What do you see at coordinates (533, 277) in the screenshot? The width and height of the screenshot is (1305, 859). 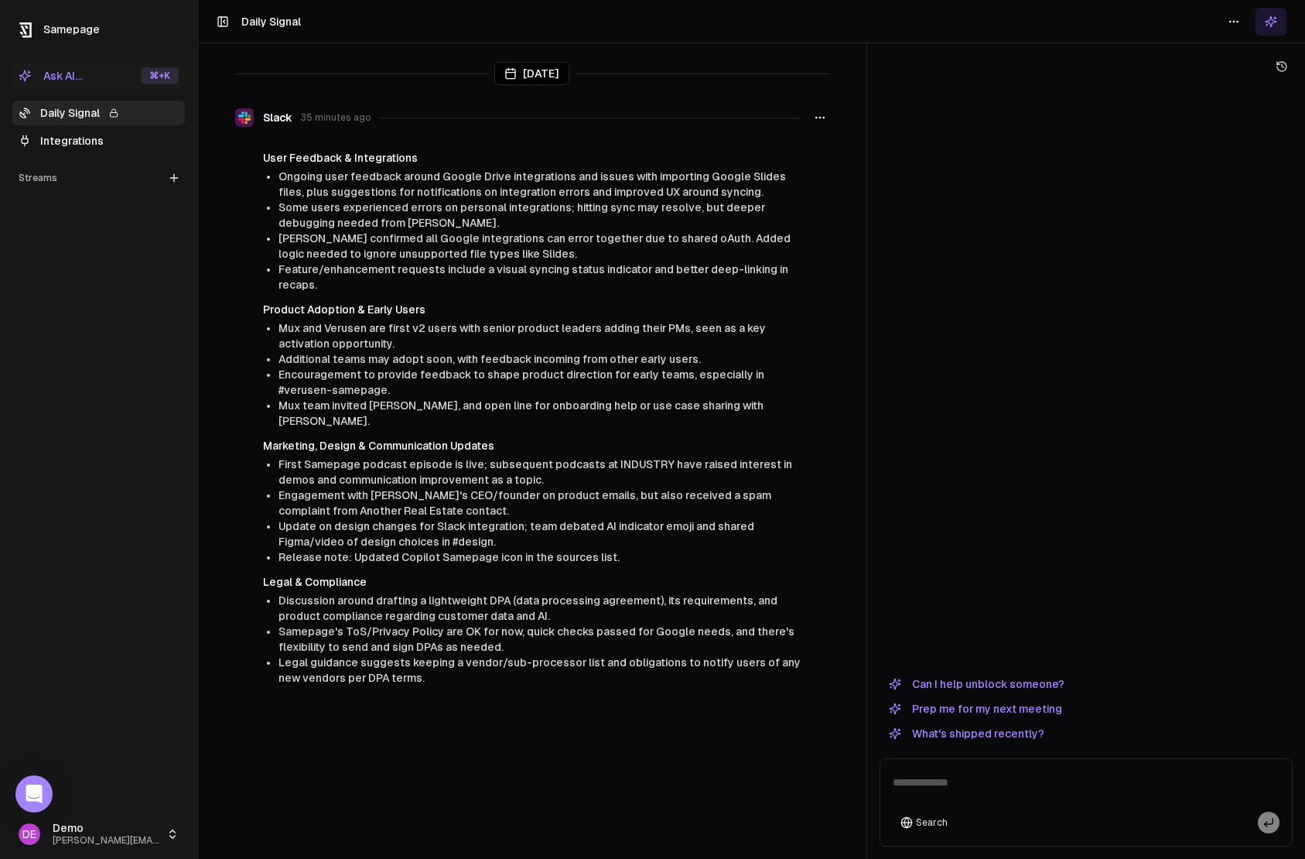 I see `span: Feature/enhancement requests include a visual syncing status indicator and better deep-linking in...` at bounding box center [533, 277].